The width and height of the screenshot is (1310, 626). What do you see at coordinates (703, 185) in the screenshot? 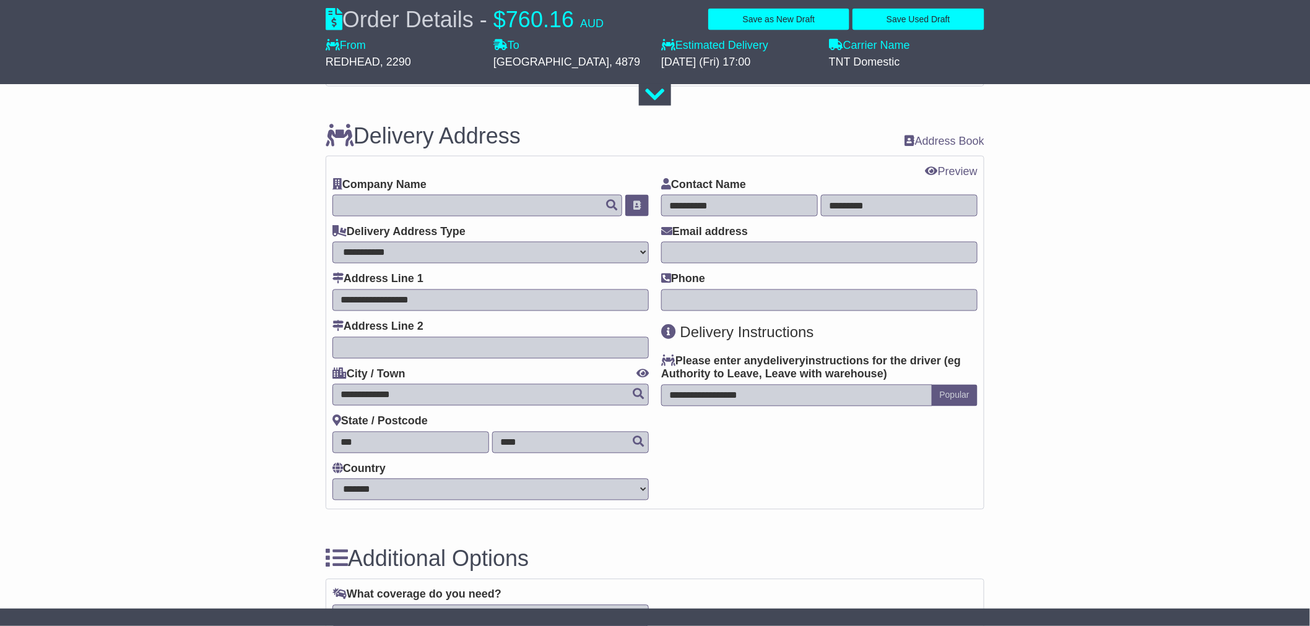
I see `label: Contact Name` at bounding box center [703, 185].